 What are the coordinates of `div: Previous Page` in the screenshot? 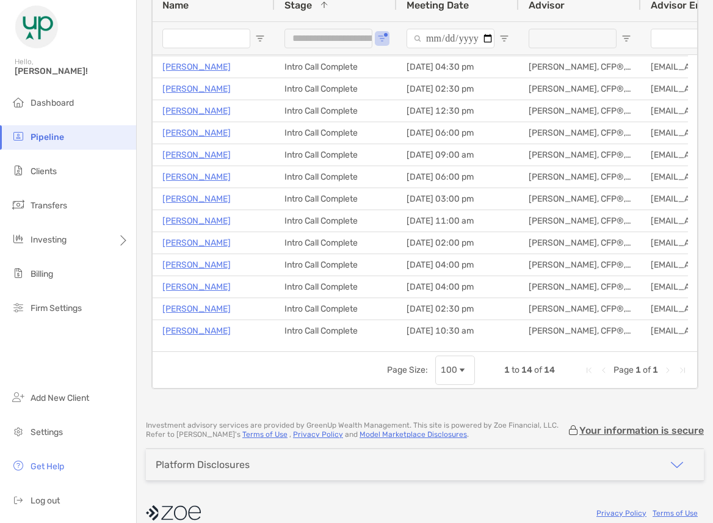 It's located at (604, 370).